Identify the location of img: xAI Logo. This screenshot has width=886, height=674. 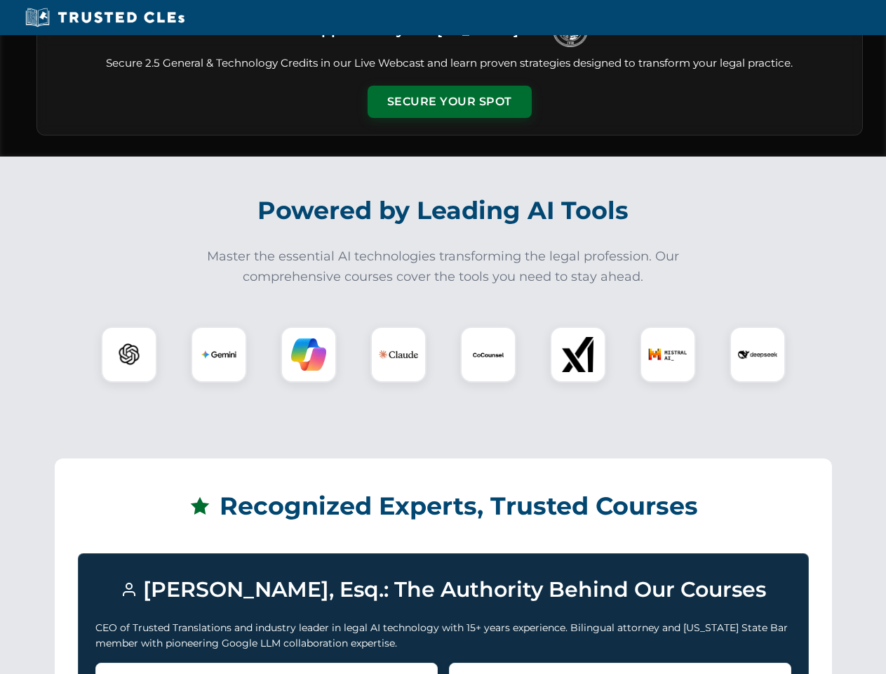
(578, 354).